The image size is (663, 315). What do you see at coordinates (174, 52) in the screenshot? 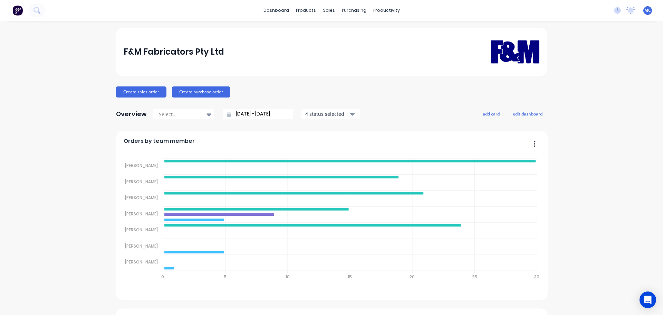
I see `div: F&M Fabricators Pty Ltd` at bounding box center [174, 52].